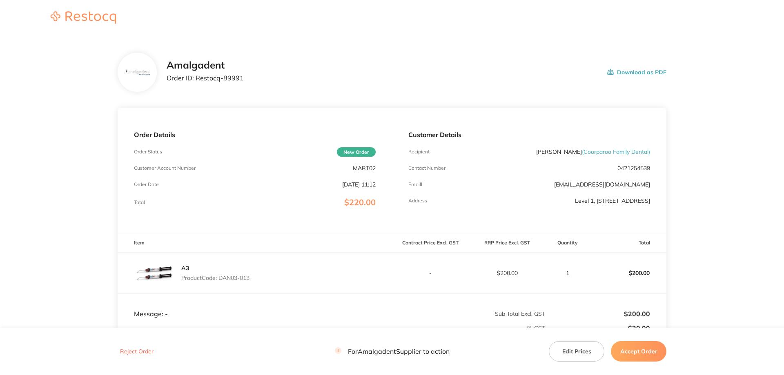 Image resolution: width=784 pixels, height=375 pixels. I want to click on img: b285Ymlzag, so click(137, 72).